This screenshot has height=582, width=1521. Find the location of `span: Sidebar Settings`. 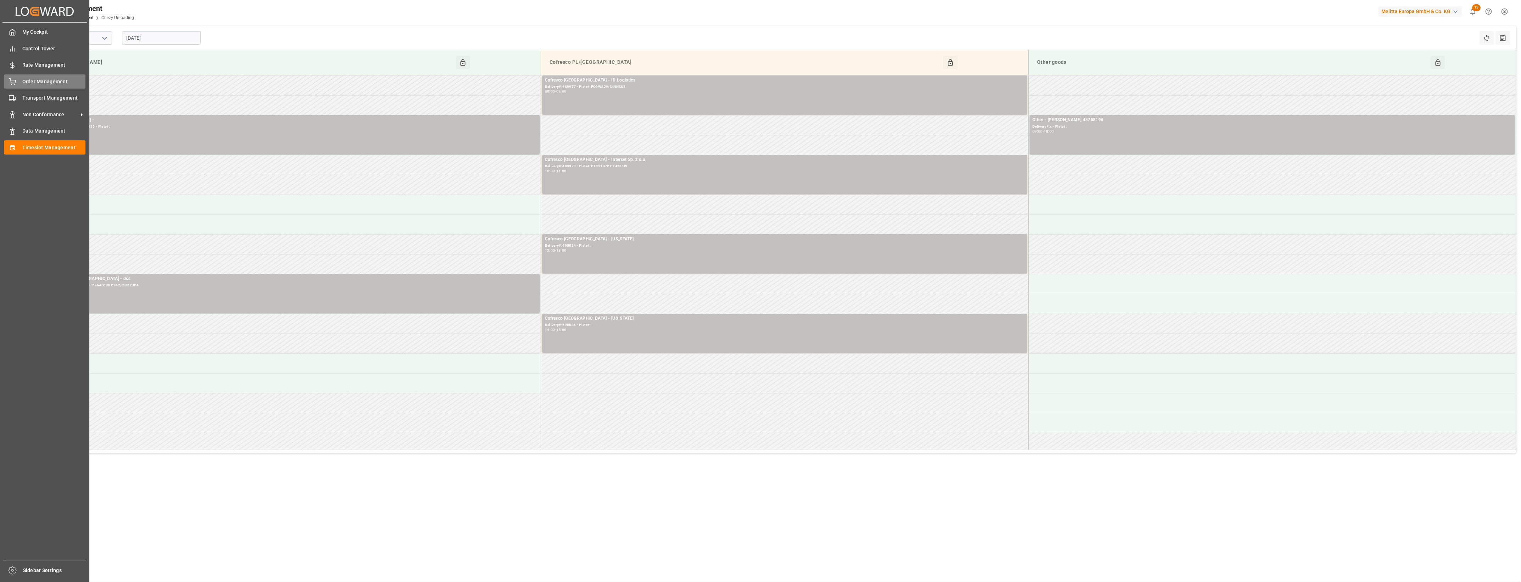

span: Sidebar Settings is located at coordinates (55, 570).